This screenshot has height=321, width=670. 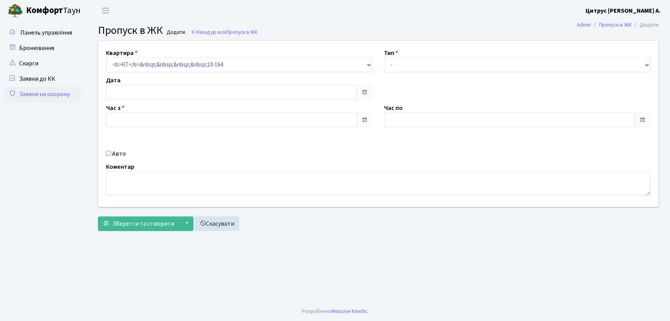 I want to click on label: Квартира, so click(x=122, y=53).